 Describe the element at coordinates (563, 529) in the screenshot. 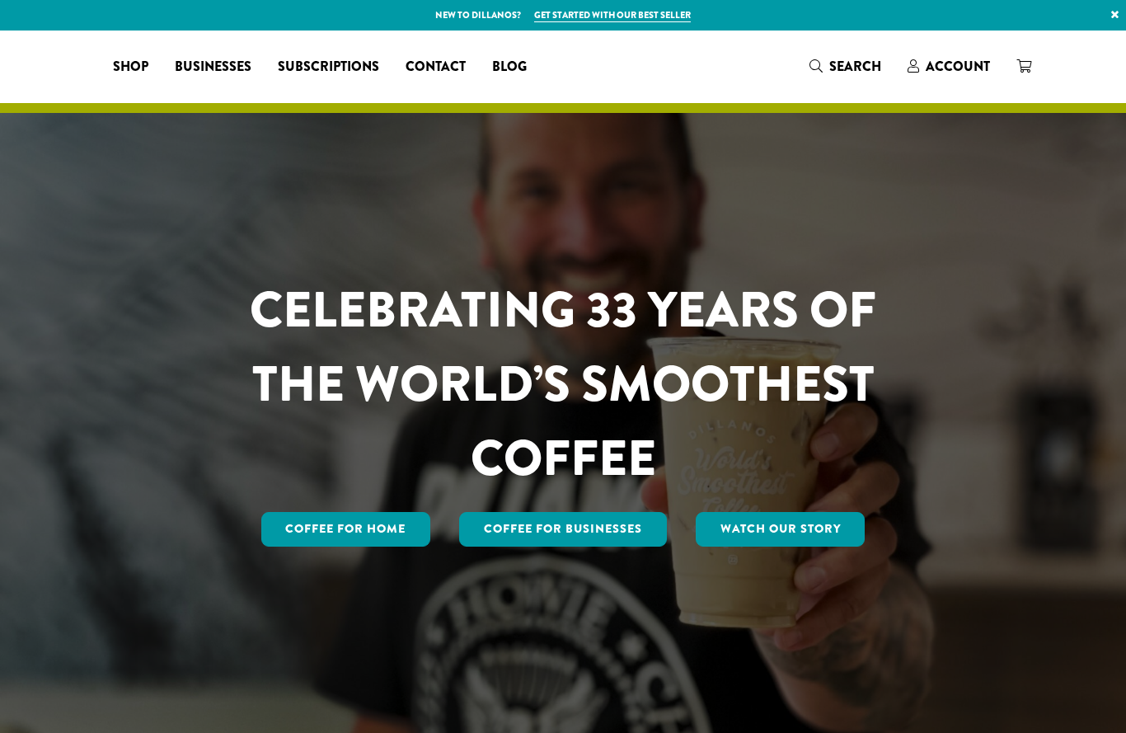

I see `a: Coffee For Businesses` at that location.